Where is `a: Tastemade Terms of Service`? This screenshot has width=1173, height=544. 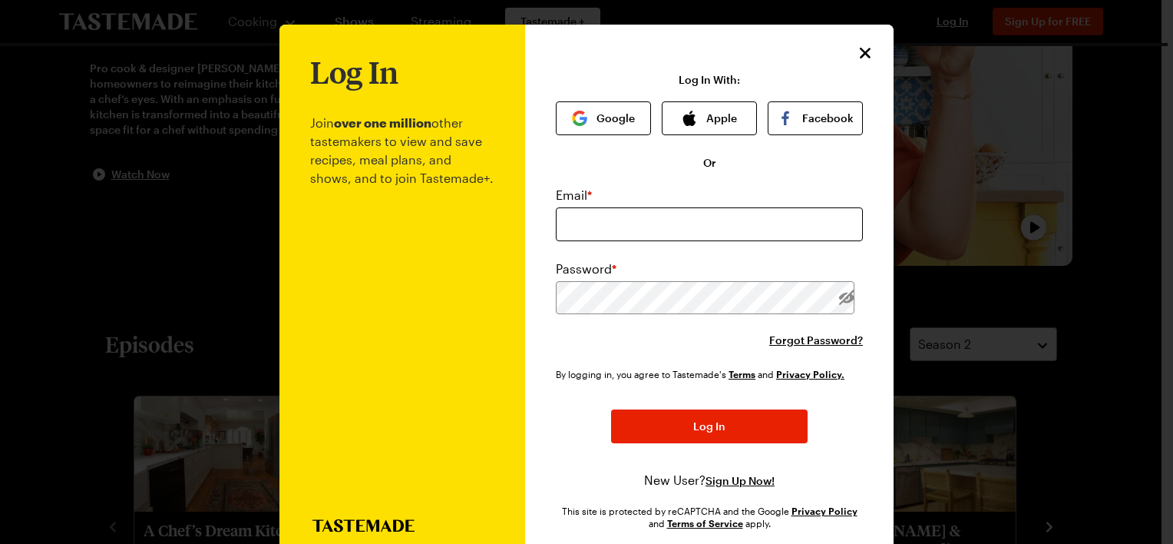 a: Tastemade Terms of Service is located at coordinates (742, 373).